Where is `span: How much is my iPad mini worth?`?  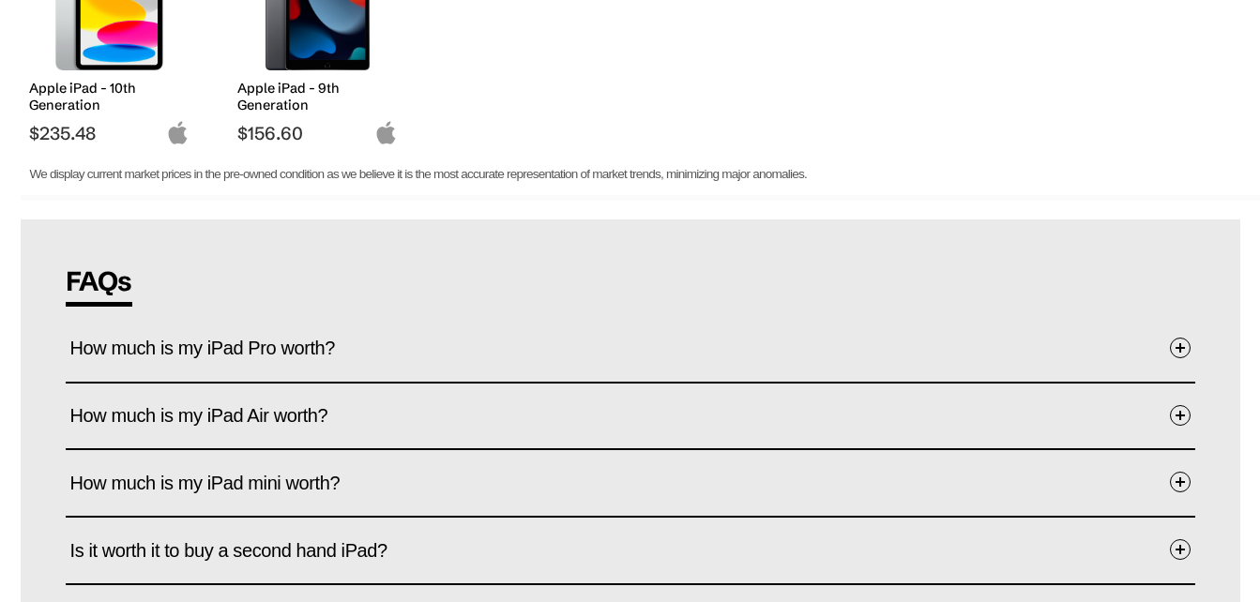 span: How much is my iPad mini worth? is located at coordinates (219, 483).